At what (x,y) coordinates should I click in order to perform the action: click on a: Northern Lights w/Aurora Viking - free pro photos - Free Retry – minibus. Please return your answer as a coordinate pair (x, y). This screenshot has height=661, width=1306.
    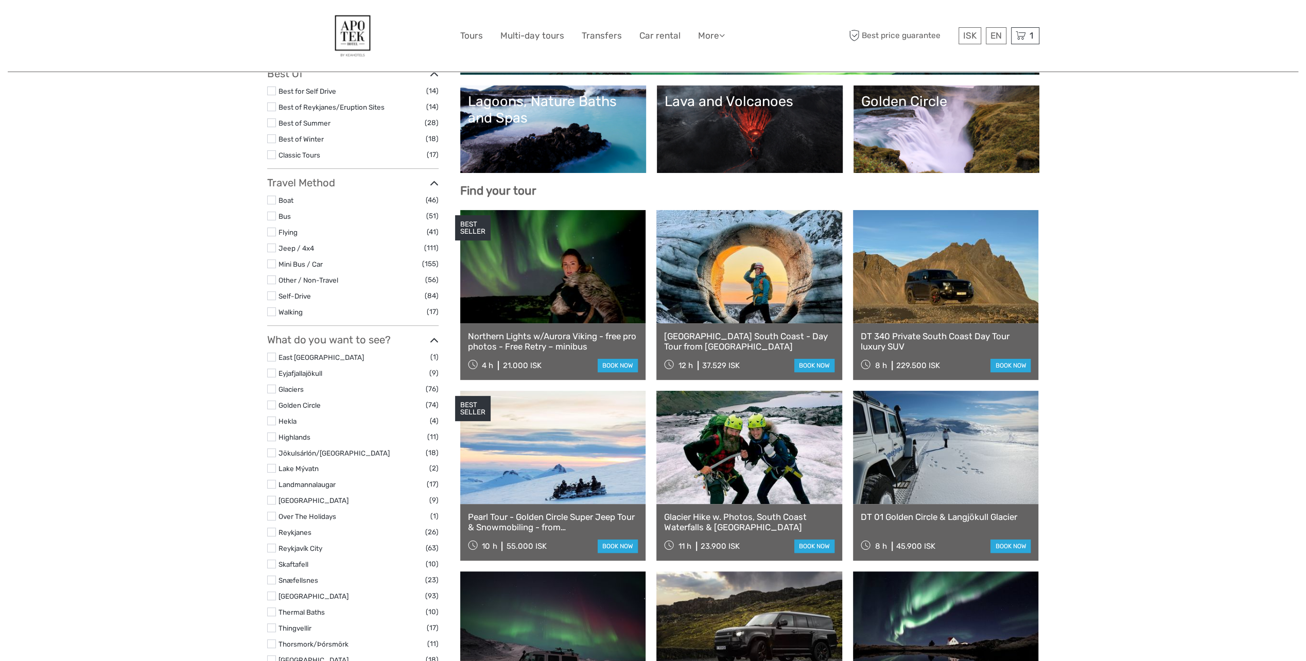
    Looking at the image, I should click on (553, 341).